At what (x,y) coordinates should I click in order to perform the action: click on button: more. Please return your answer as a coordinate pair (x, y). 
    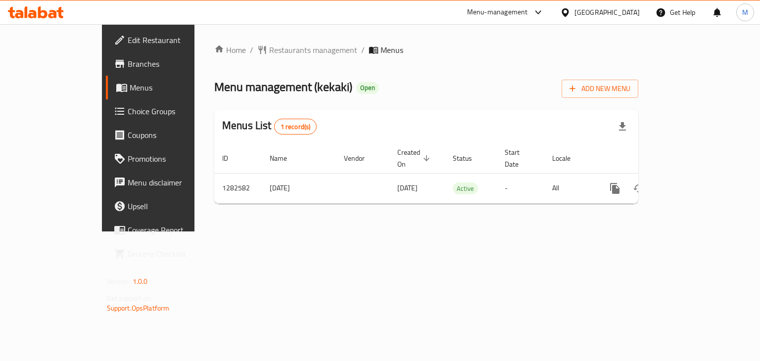
    Looking at the image, I should click on (615, 189).